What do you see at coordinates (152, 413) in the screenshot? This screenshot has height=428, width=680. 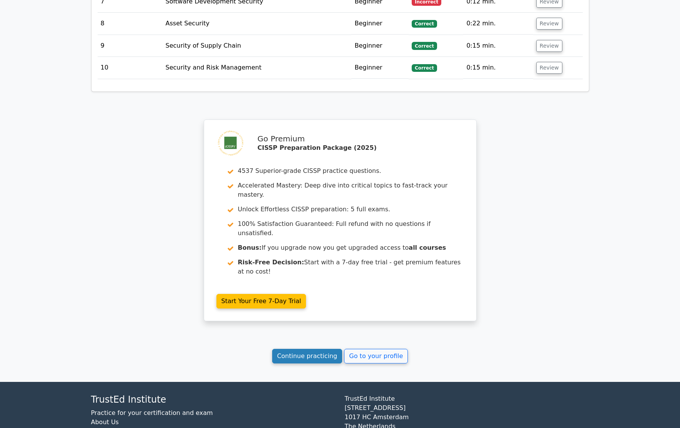 I see `a: Practice for your certification and exam` at bounding box center [152, 413].